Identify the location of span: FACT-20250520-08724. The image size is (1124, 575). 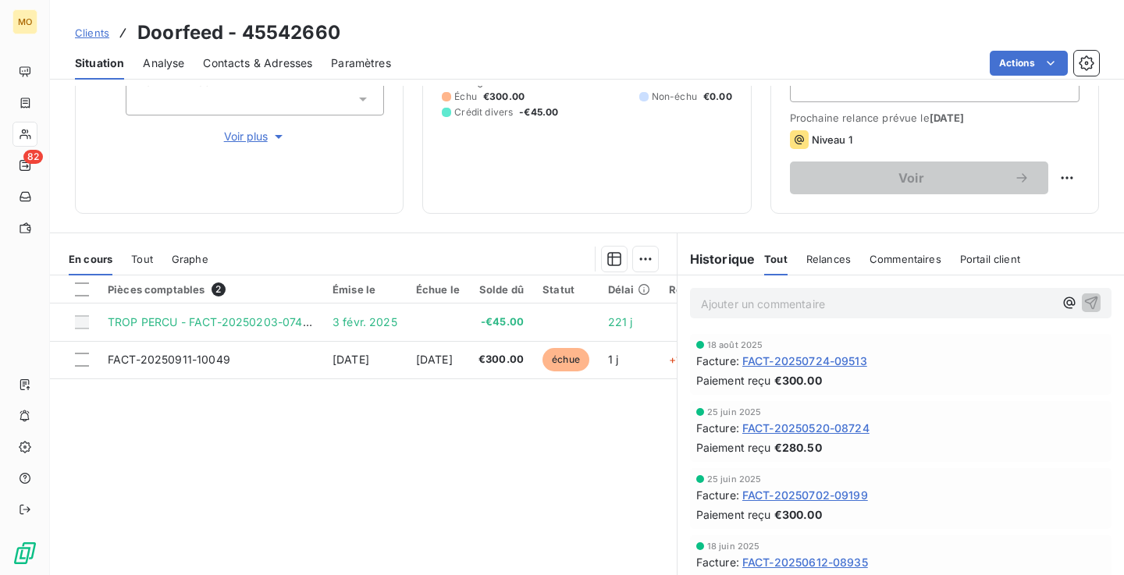
(805, 428).